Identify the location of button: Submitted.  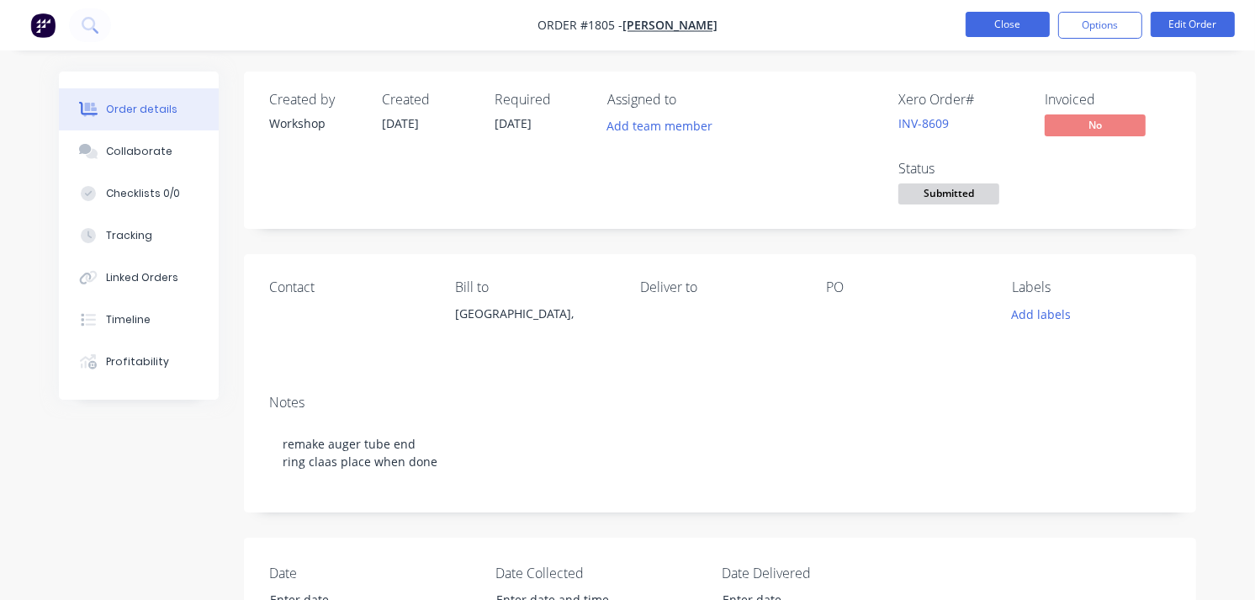
(949, 196).